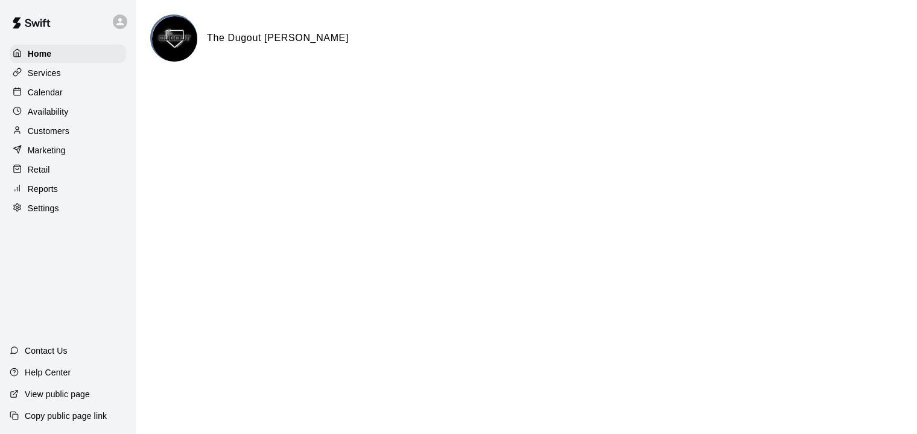 The height and width of the screenshot is (434, 917). I want to click on p: Settings, so click(43, 208).